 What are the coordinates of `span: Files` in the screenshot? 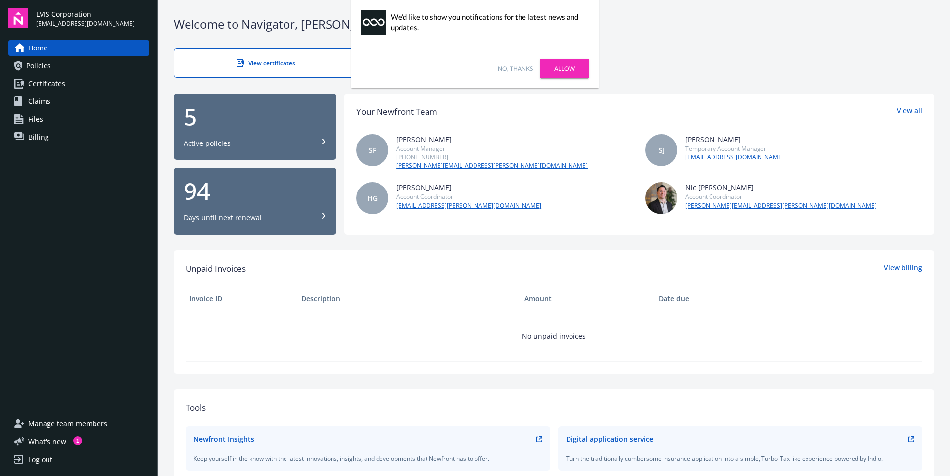 It's located at (36, 119).